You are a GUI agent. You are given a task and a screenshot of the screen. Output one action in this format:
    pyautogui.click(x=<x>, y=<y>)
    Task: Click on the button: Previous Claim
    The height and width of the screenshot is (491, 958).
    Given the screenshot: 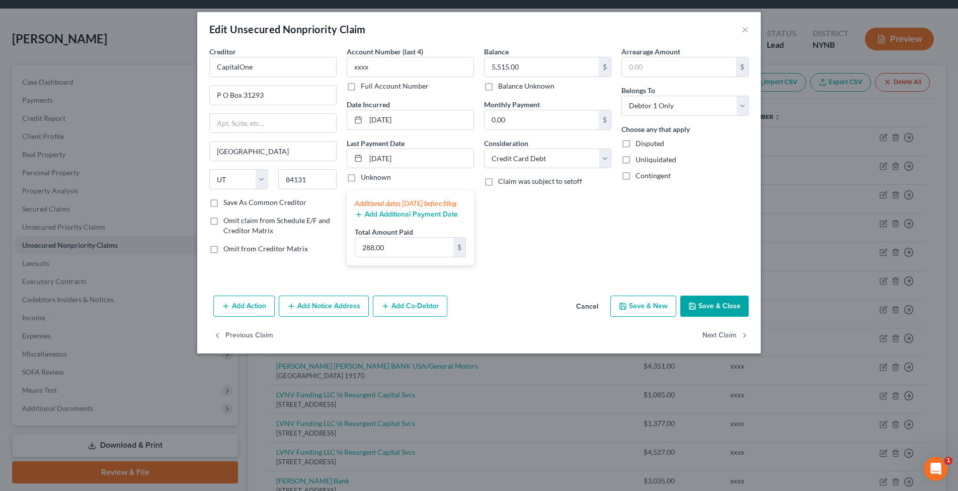 What is the action you would take?
    pyautogui.click(x=243, y=335)
    